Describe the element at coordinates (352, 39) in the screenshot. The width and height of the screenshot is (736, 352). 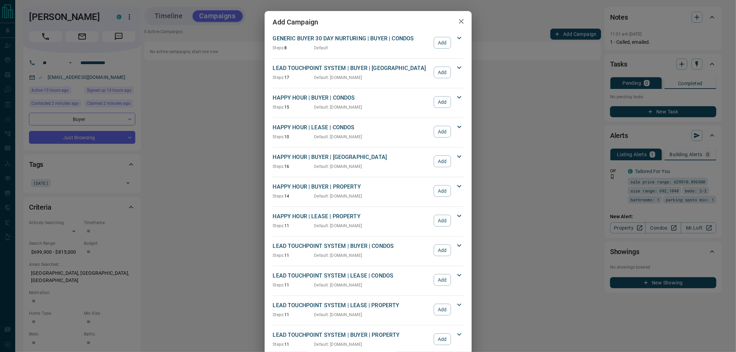
I see `p: GENERIC BUYER 30 DAY NURTURING | BUYER | CONDOS` at that location.